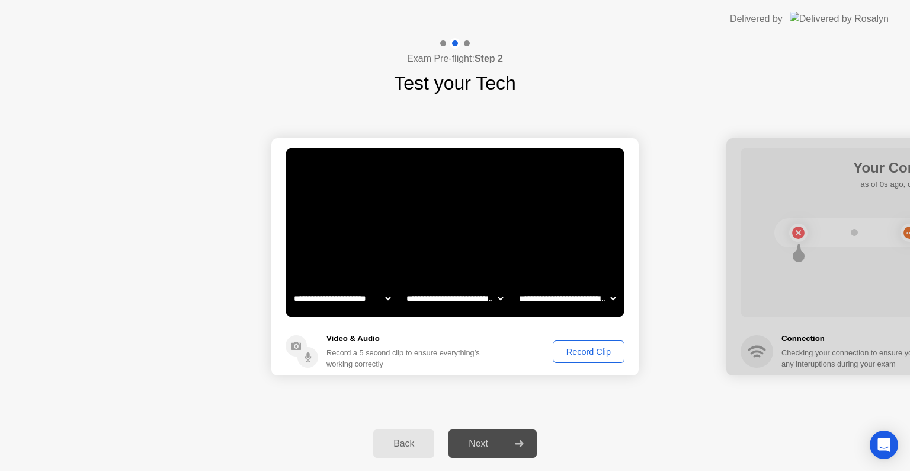 The image size is (910, 471). What do you see at coordinates (405, 338) in the screenshot?
I see `h5: Video & Audio` at bounding box center [405, 338].